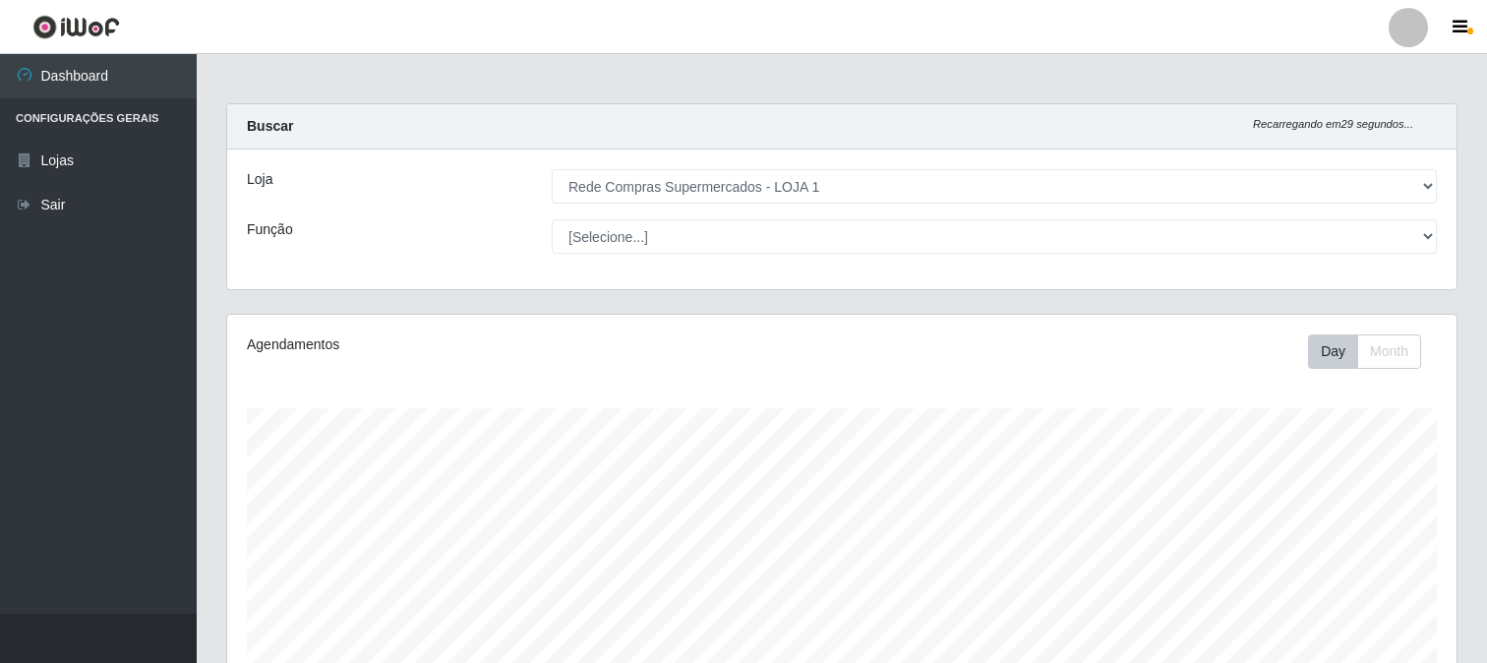 The width and height of the screenshot is (1487, 663). Describe the element at coordinates (1333, 351) in the screenshot. I see `button: Day` at that location.